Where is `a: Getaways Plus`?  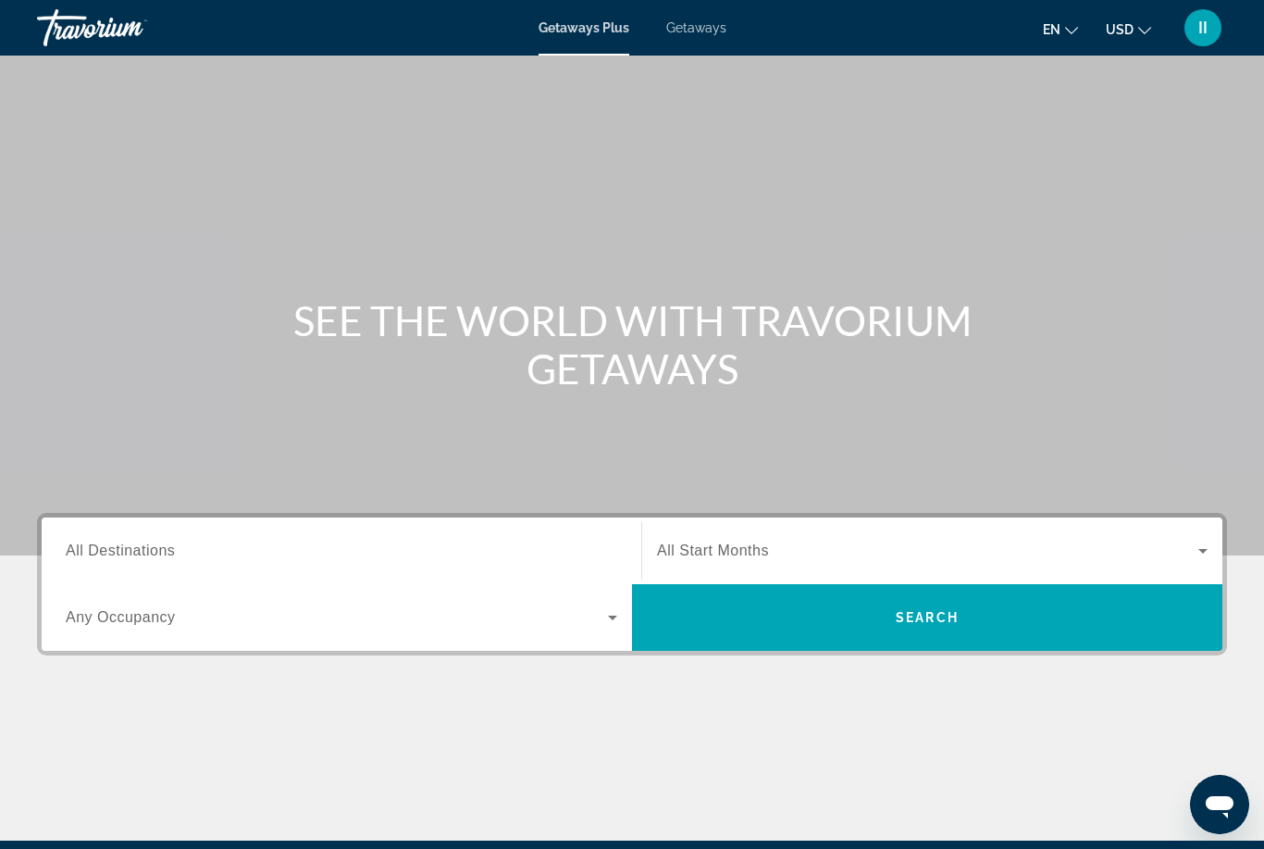
a: Getaways Plus is located at coordinates (584, 28).